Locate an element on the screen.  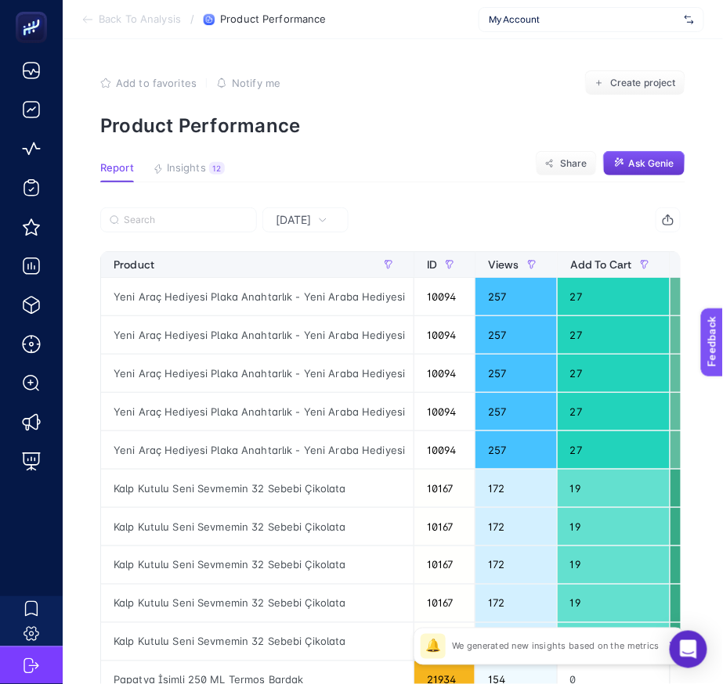
span: Ask Genie is located at coordinates (651, 164).